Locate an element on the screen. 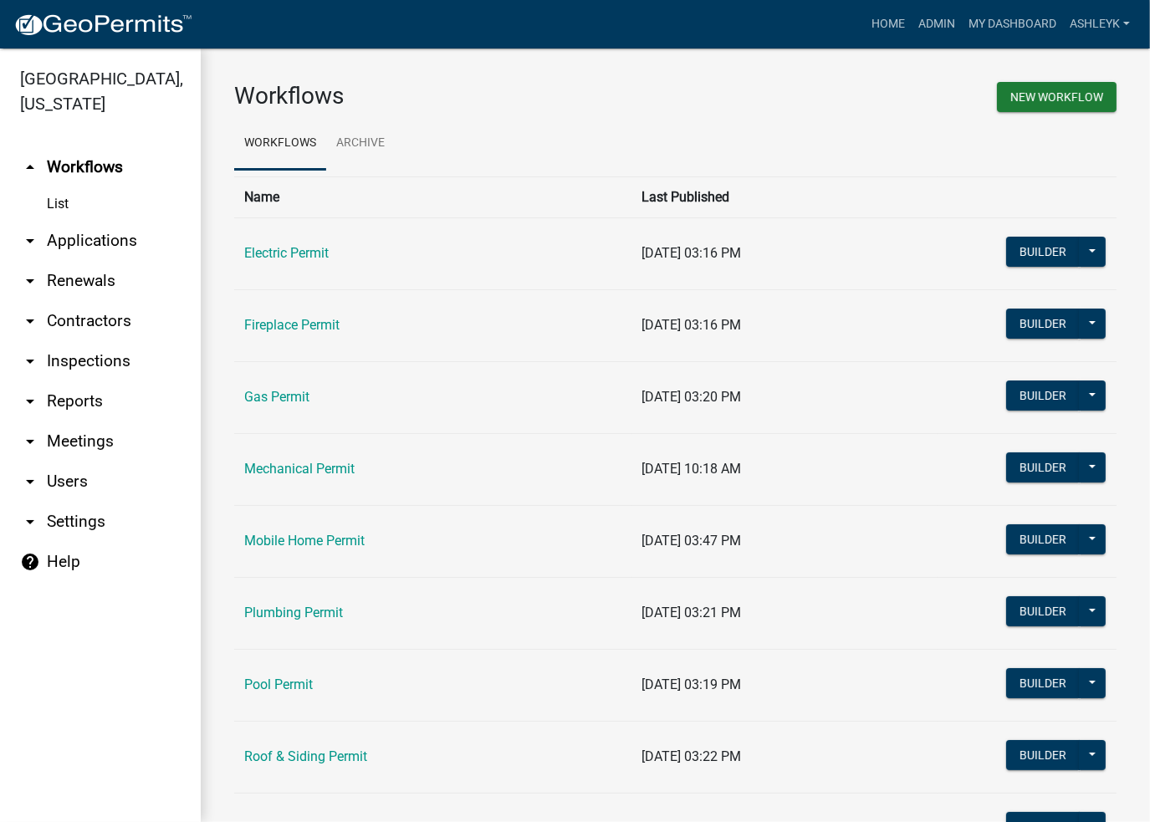  h3: Workflows is located at coordinates (448, 96).